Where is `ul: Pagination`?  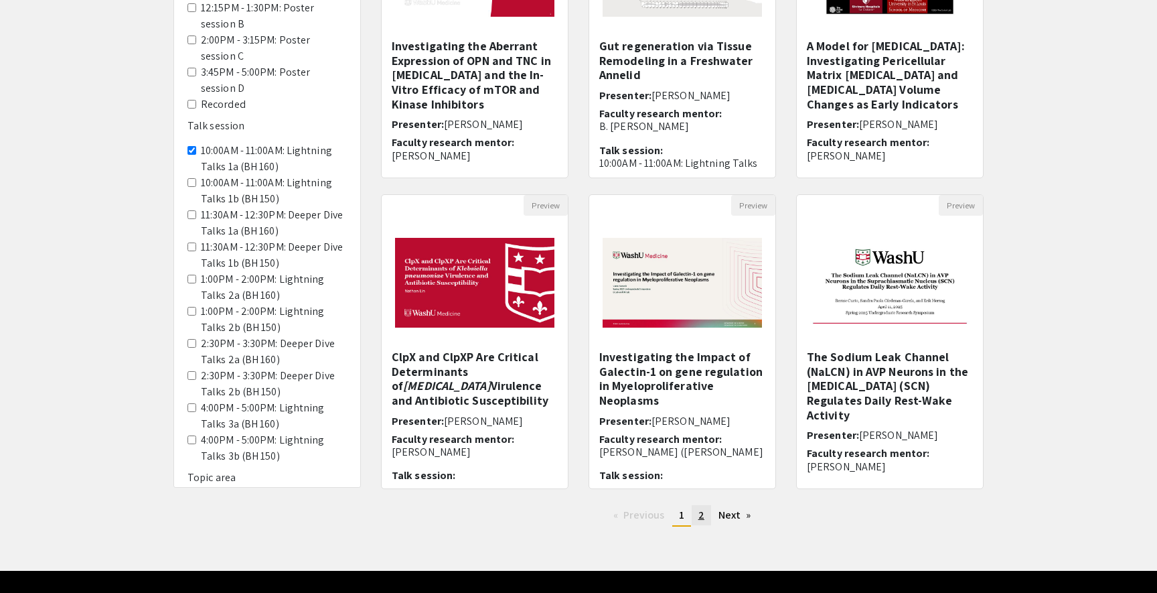
ul: Pagination is located at coordinates (683, 516).